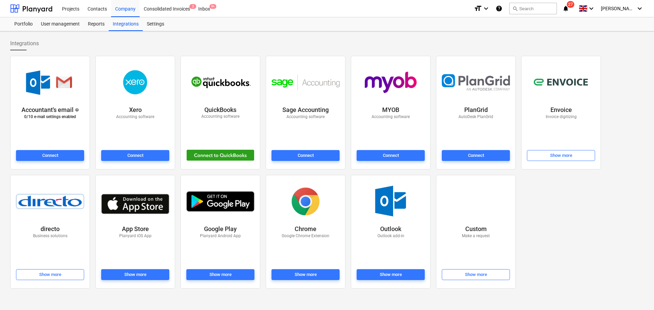 This screenshot has width=654, height=310. Describe the element at coordinates (50, 110) in the screenshot. I see `div: Accountant's email` at that location.